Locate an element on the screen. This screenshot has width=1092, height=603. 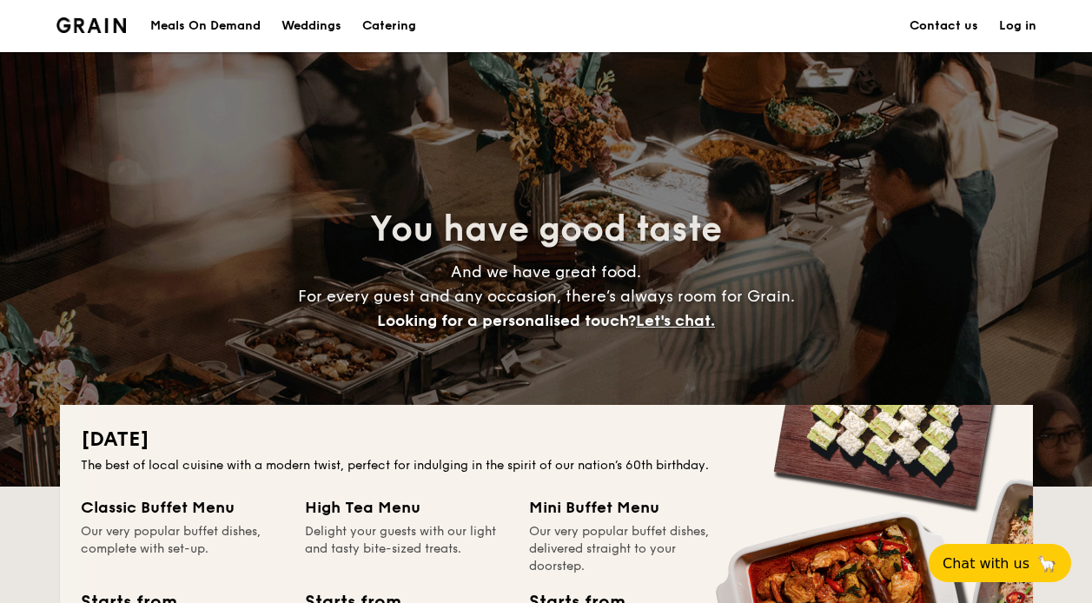
a: Logotype is located at coordinates (91, 25).